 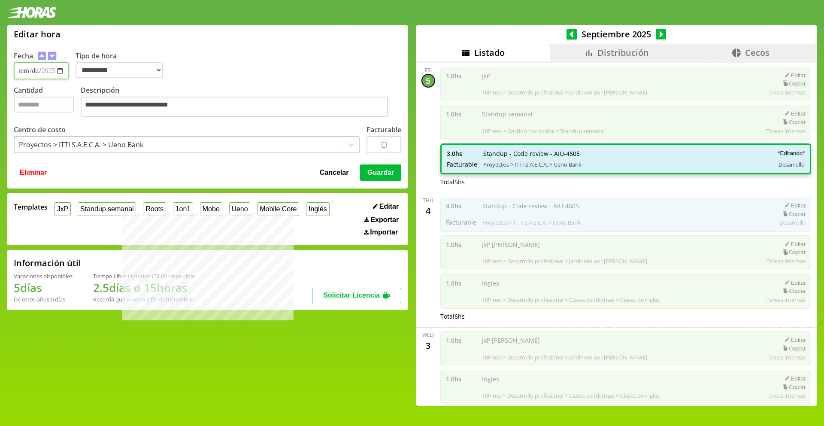 What do you see at coordinates (37, 34) in the screenshot?
I see `h1: Editar hora` at bounding box center [37, 34].